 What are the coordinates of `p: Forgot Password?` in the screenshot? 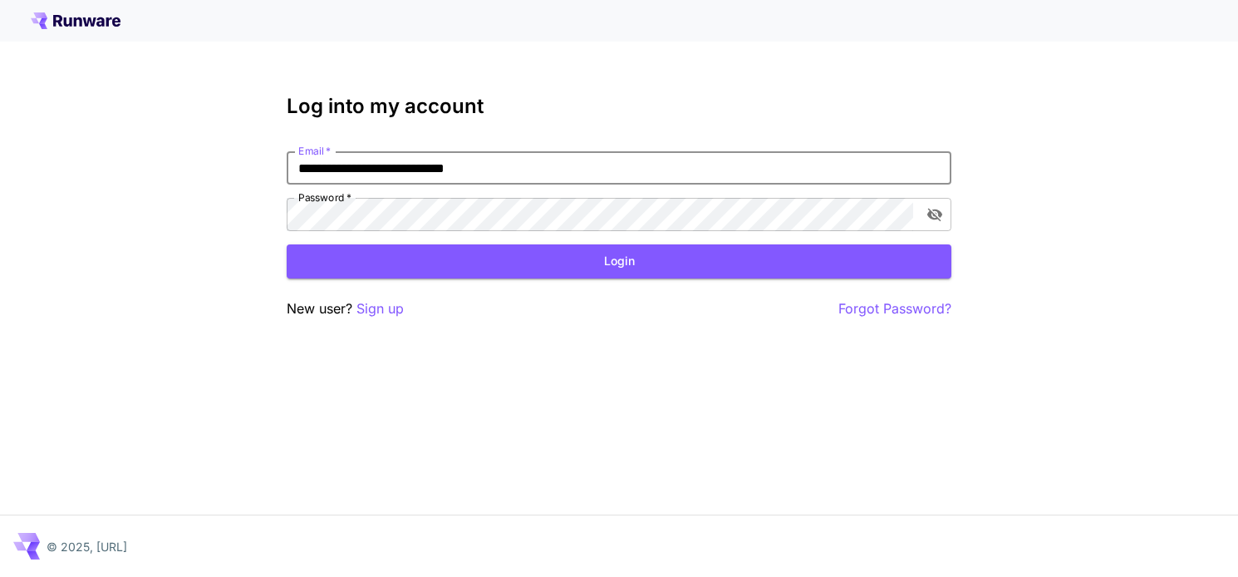 It's located at (895, 308).